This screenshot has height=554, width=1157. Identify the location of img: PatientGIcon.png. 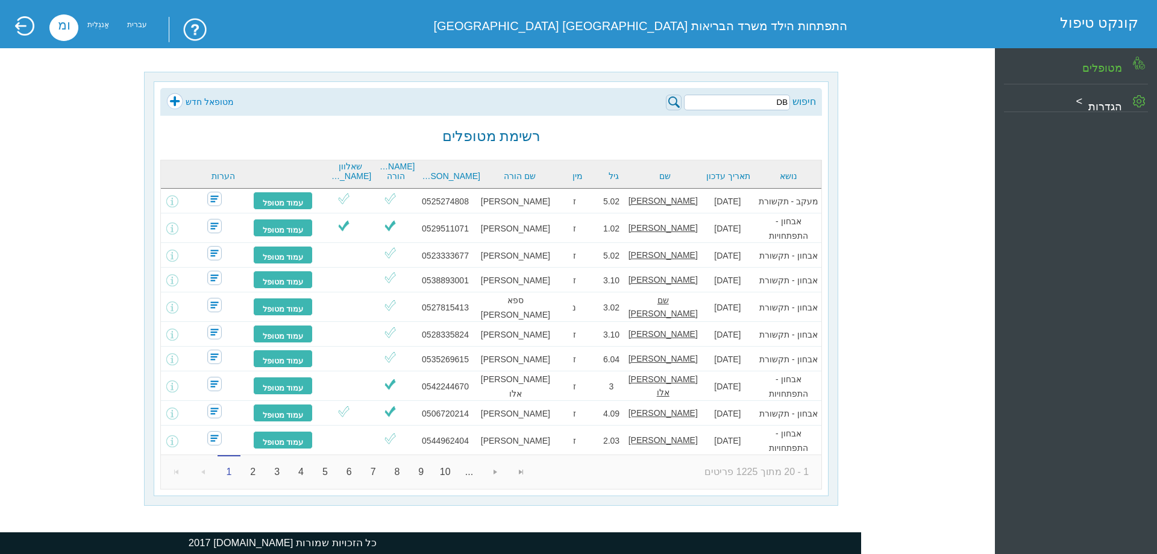
(1138, 63).